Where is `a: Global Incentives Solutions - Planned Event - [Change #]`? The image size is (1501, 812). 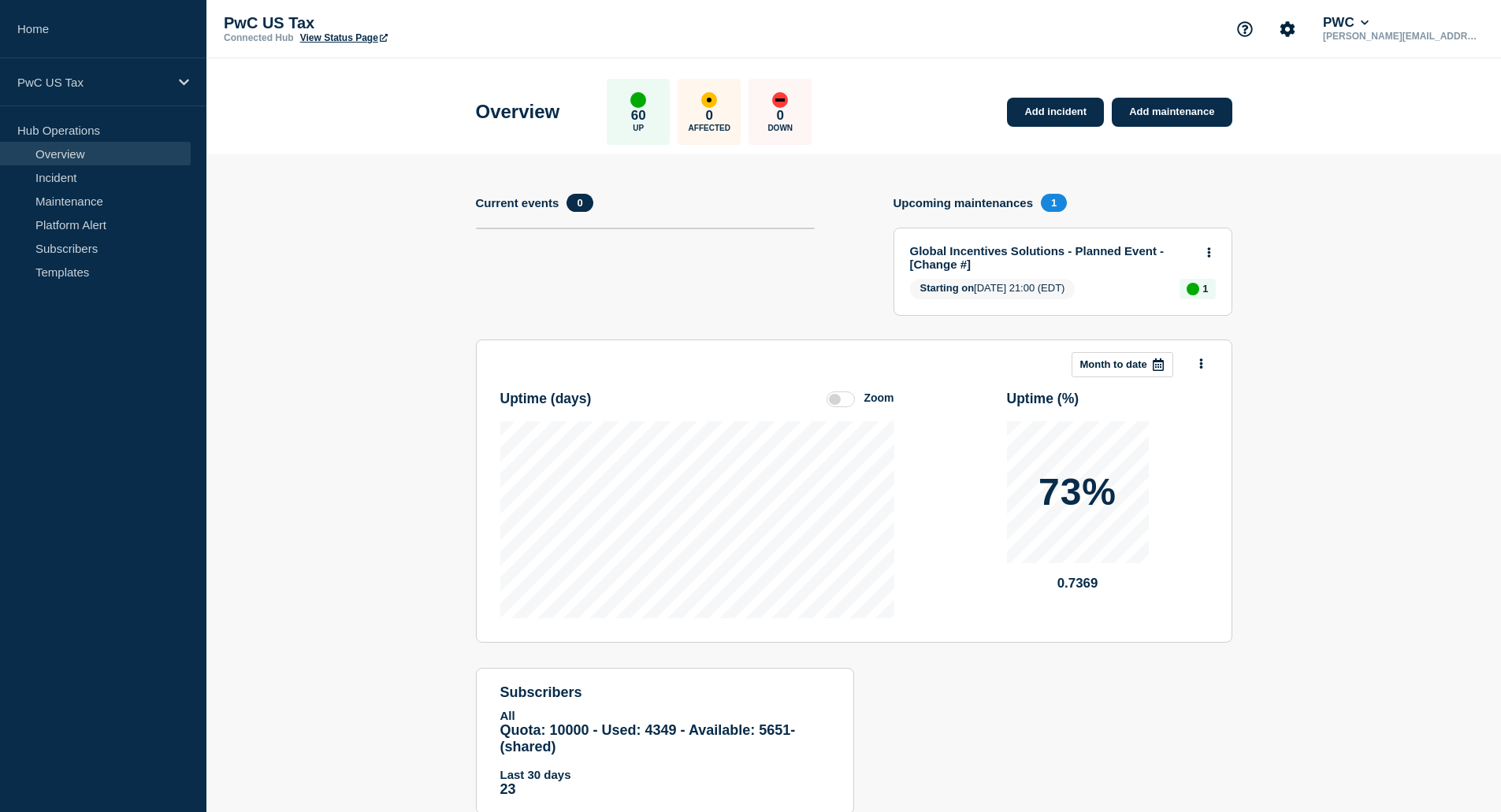
a: Global Incentives Solutions - Planned Event - [Change #] is located at coordinates (1052, 258).